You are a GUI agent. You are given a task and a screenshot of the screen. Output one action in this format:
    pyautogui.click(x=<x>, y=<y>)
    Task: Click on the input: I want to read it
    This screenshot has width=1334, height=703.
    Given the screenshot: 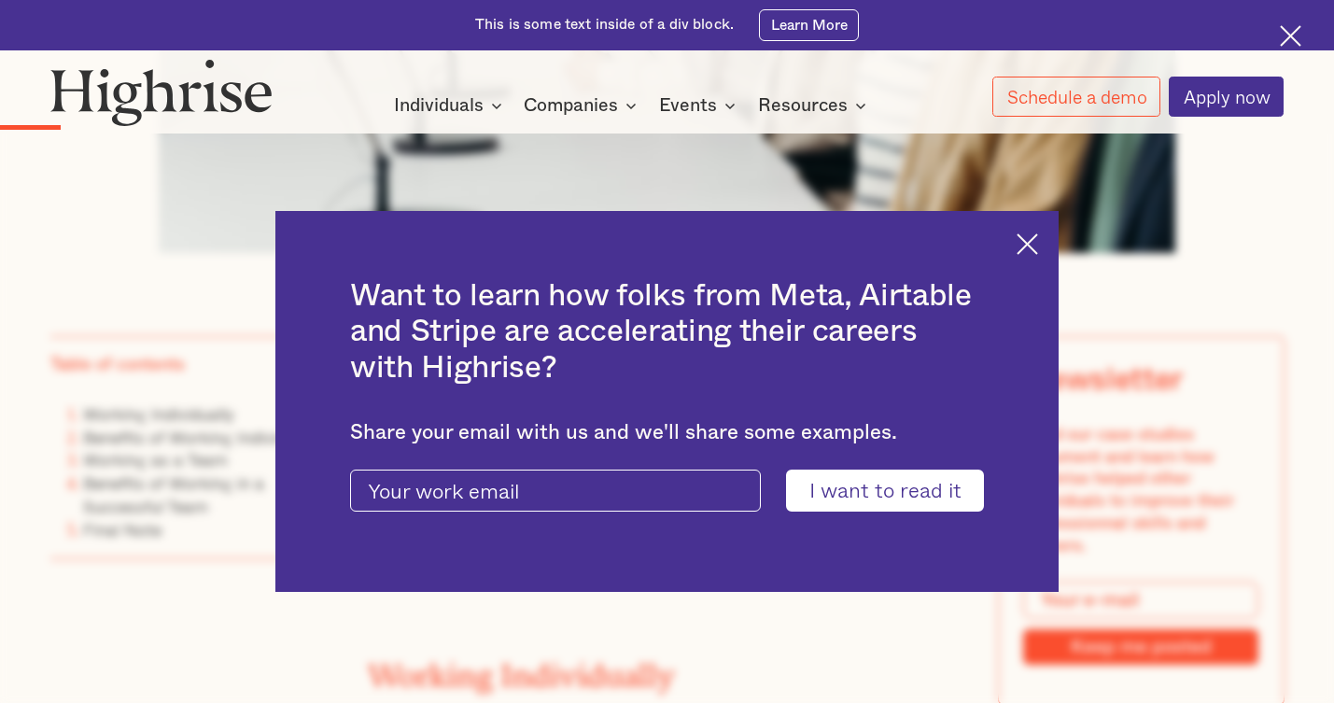 What is the action you would take?
    pyautogui.click(x=885, y=490)
    